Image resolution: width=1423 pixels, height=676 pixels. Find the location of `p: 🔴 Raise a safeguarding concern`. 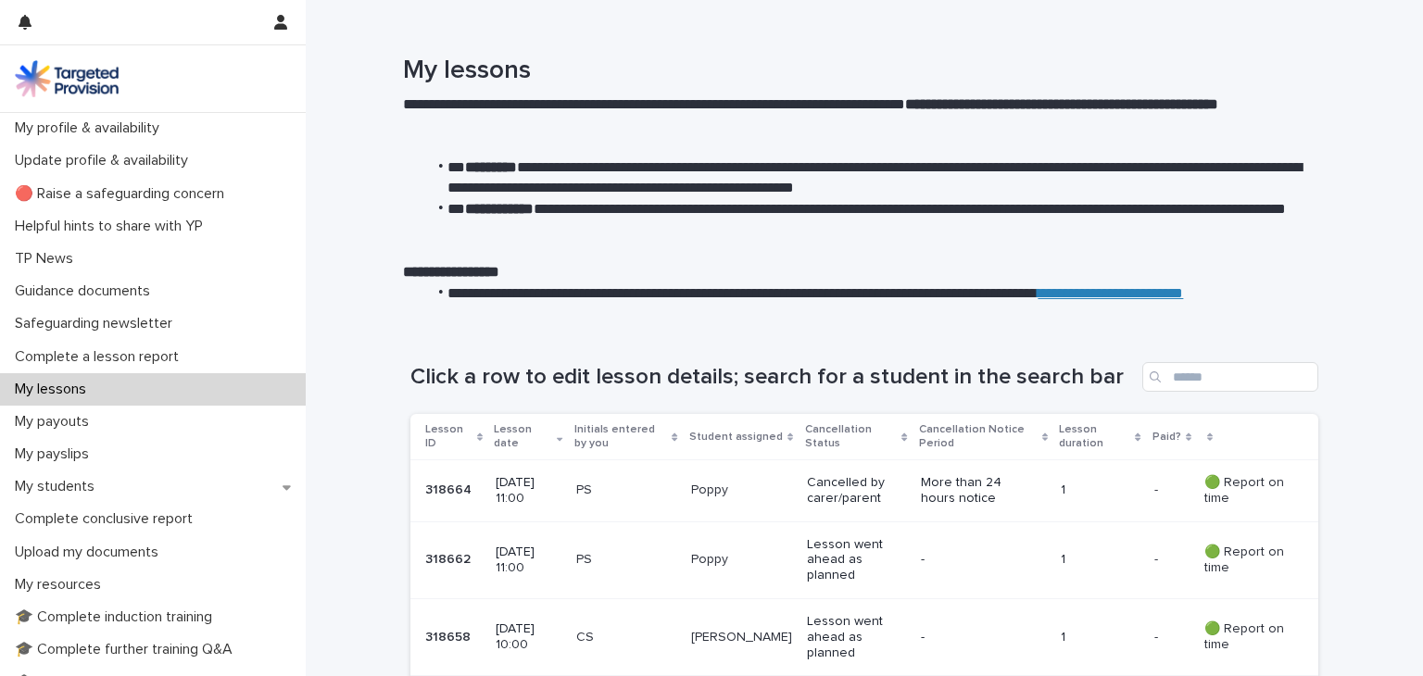

p: 🔴 Raise a safeguarding concern is located at coordinates (123, 194).